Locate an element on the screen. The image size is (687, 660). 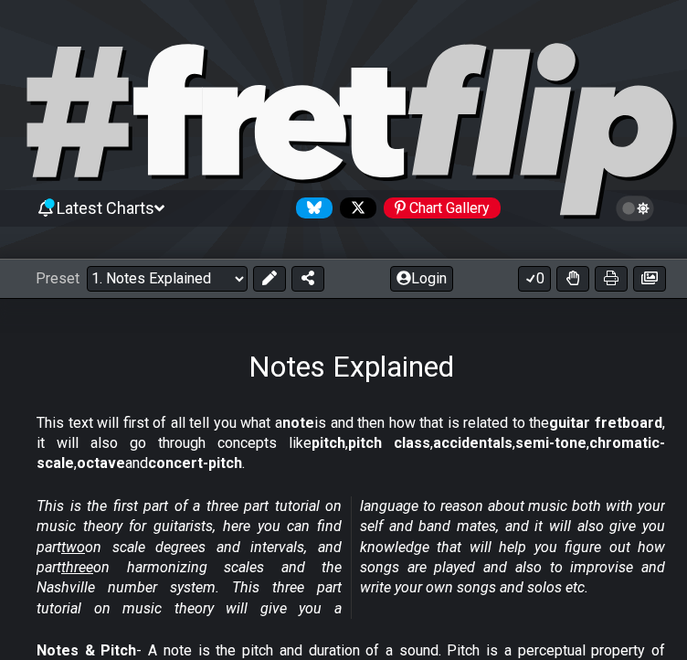
strong: Notes & Pitch is located at coordinates (86, 650).